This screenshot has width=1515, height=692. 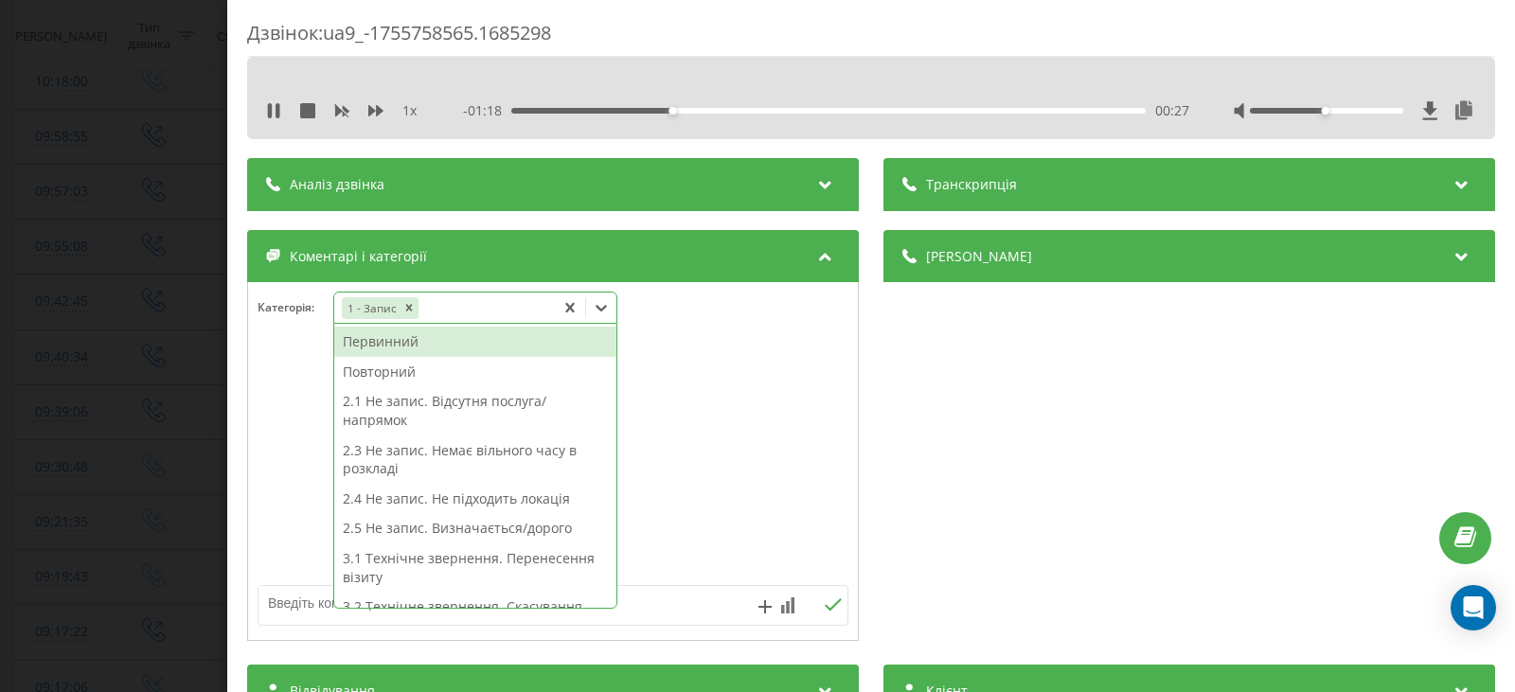 What do you see at coordinates (871, 38) in the screenshot?
I see `div: Дзвінок : ua9_-1755758565.1685298` at bounding box center [871, 38].